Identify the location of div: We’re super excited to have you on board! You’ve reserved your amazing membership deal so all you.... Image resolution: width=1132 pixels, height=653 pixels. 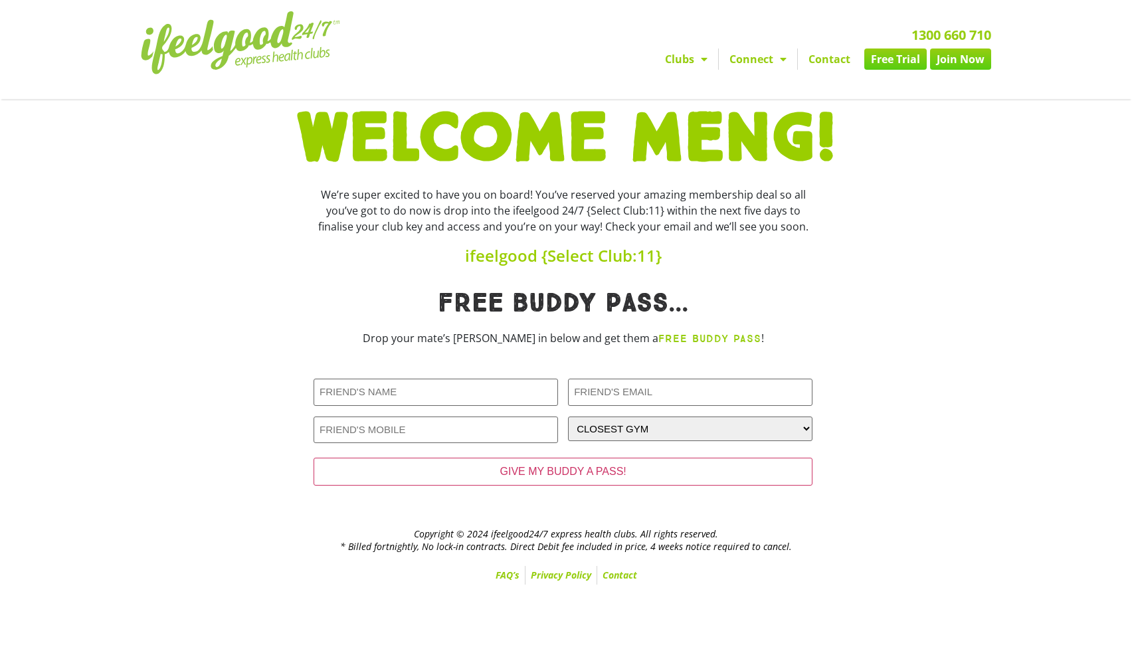
(563, 211).